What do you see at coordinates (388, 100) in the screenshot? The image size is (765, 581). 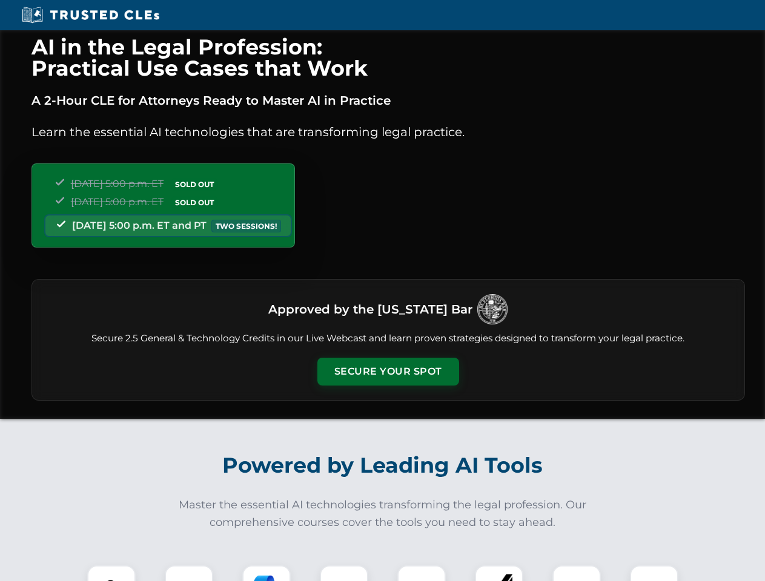 I see `p: A 2-Hour CLE for Attorneys Ready to Master AI in Practice` at bounding box center [388, 100].